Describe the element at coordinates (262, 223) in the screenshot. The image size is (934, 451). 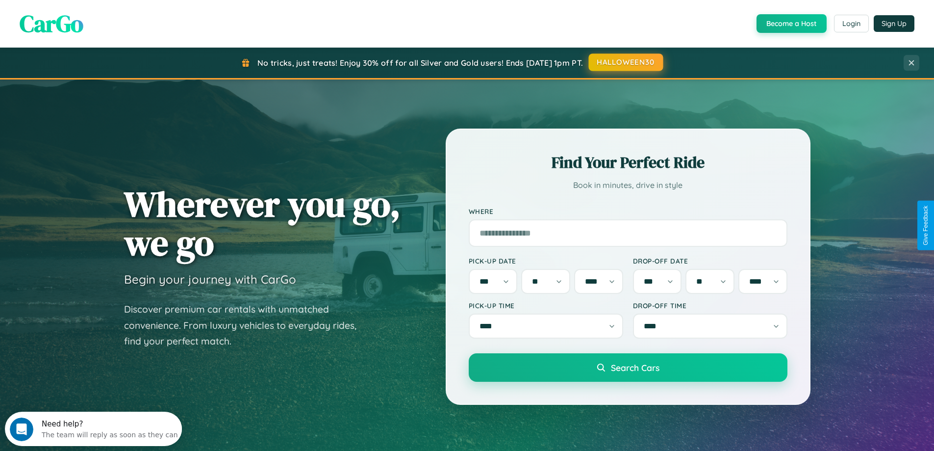
I see `h1: Wherever you go, we go` at that location.